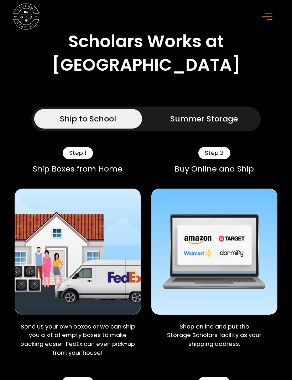 The width and height of the screenshot is (292, 380). What do you see at coordinates (214, 169) in the screenshot?
I see `div: Buy Online and Ship` at bounding box center [214, 169].